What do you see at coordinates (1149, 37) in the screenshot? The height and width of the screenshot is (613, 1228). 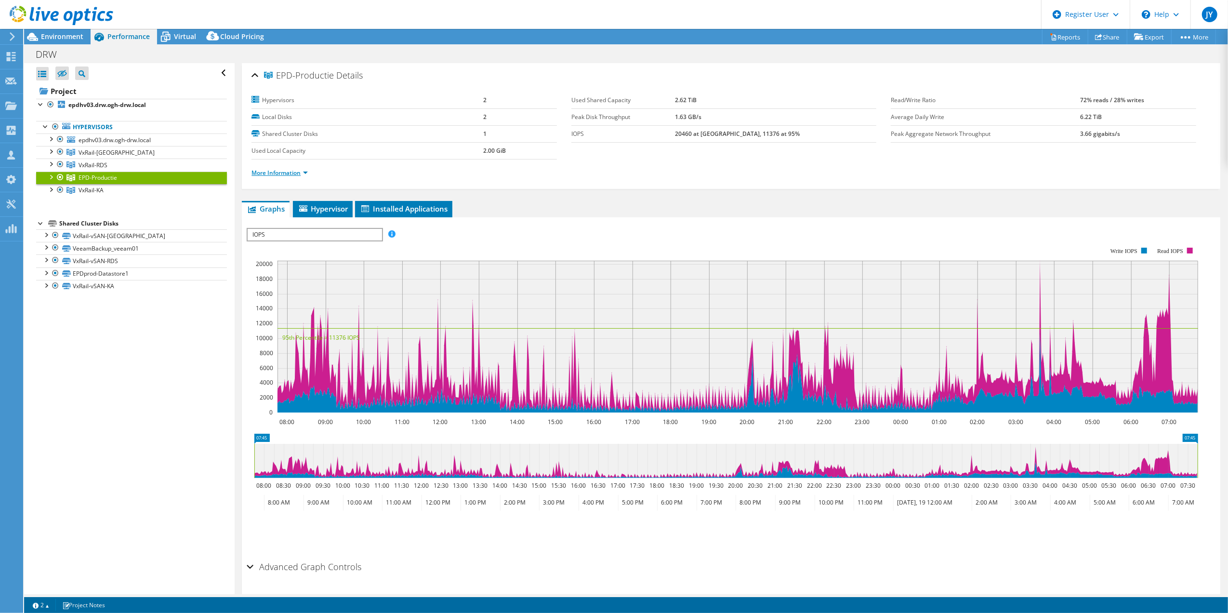 I see `a: Export` at bounding box center [1149, 37].